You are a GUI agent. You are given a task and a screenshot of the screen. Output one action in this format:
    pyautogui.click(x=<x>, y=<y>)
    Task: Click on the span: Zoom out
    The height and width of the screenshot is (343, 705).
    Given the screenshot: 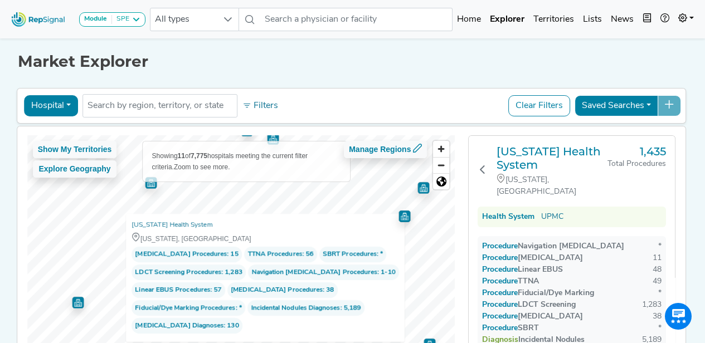 What is the action you would take?
    pyautogui.click(x=441, y=166)
    